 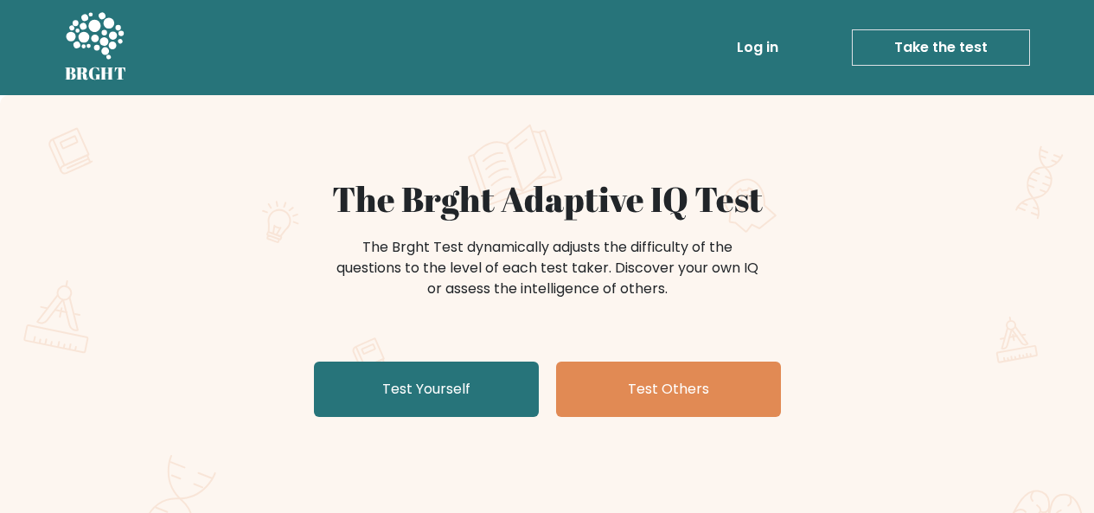 I want to click on a: Take the test, so click(x=941, y=48).